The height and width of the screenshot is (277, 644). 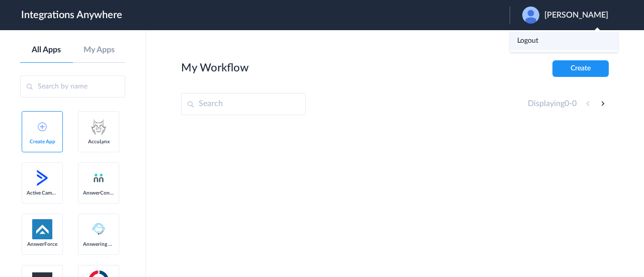 I want to click on input: Search, so click(x=243, y=104).